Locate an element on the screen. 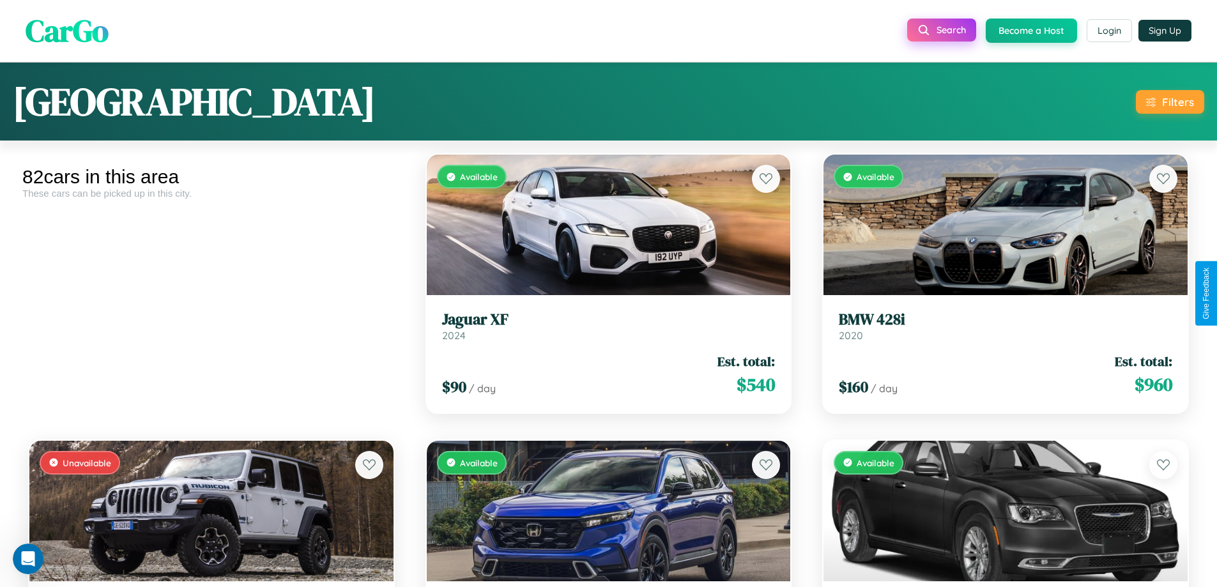  div: Filters is located at coordinates (1178, 102).